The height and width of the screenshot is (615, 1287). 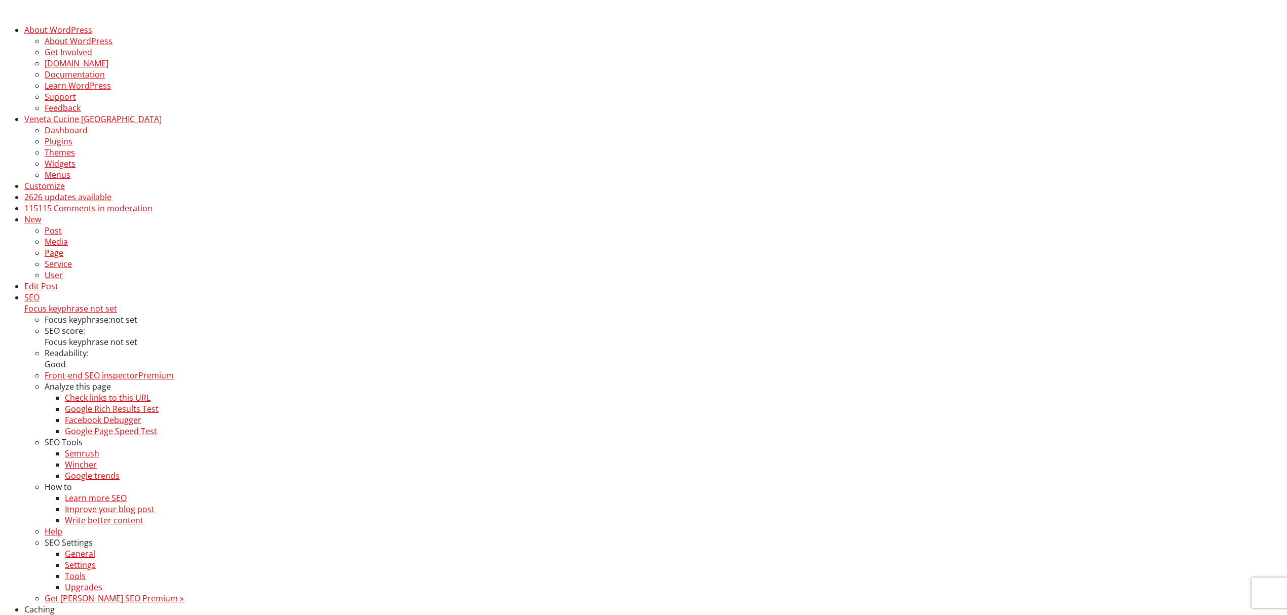 I want to click on span: 26 updates available, so click(x=72, y=197).